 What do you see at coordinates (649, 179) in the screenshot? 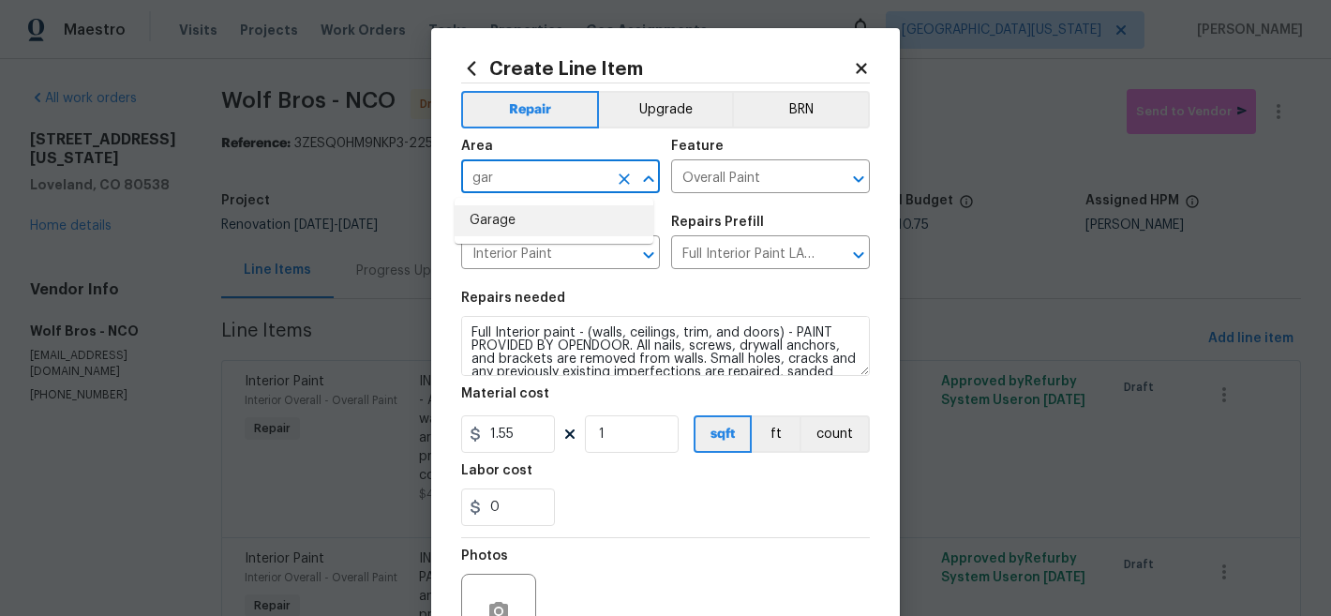
I see `button: Close` at bounding box center [649, 179].